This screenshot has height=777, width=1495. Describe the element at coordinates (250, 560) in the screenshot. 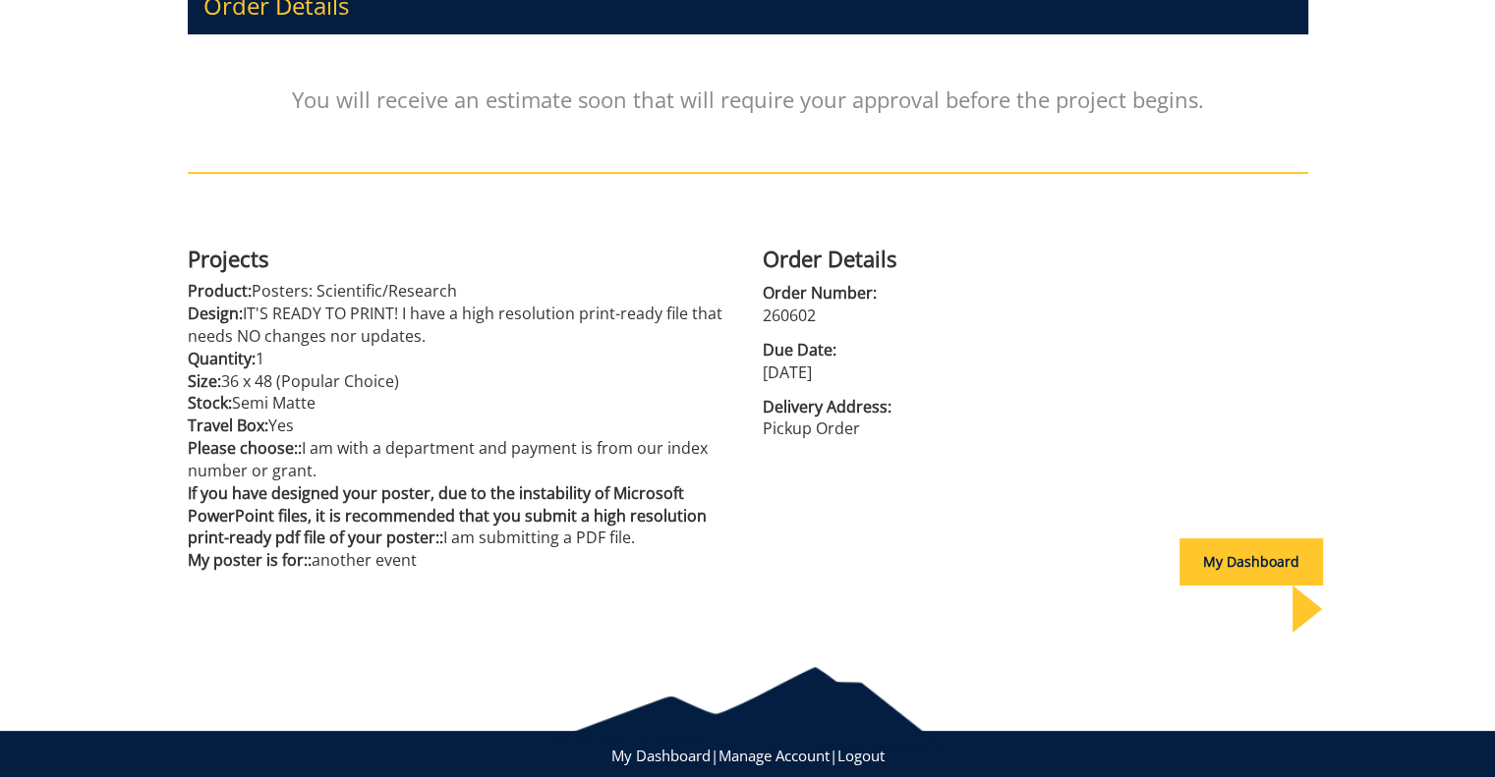

I see `span: My poster is for::` at that location.